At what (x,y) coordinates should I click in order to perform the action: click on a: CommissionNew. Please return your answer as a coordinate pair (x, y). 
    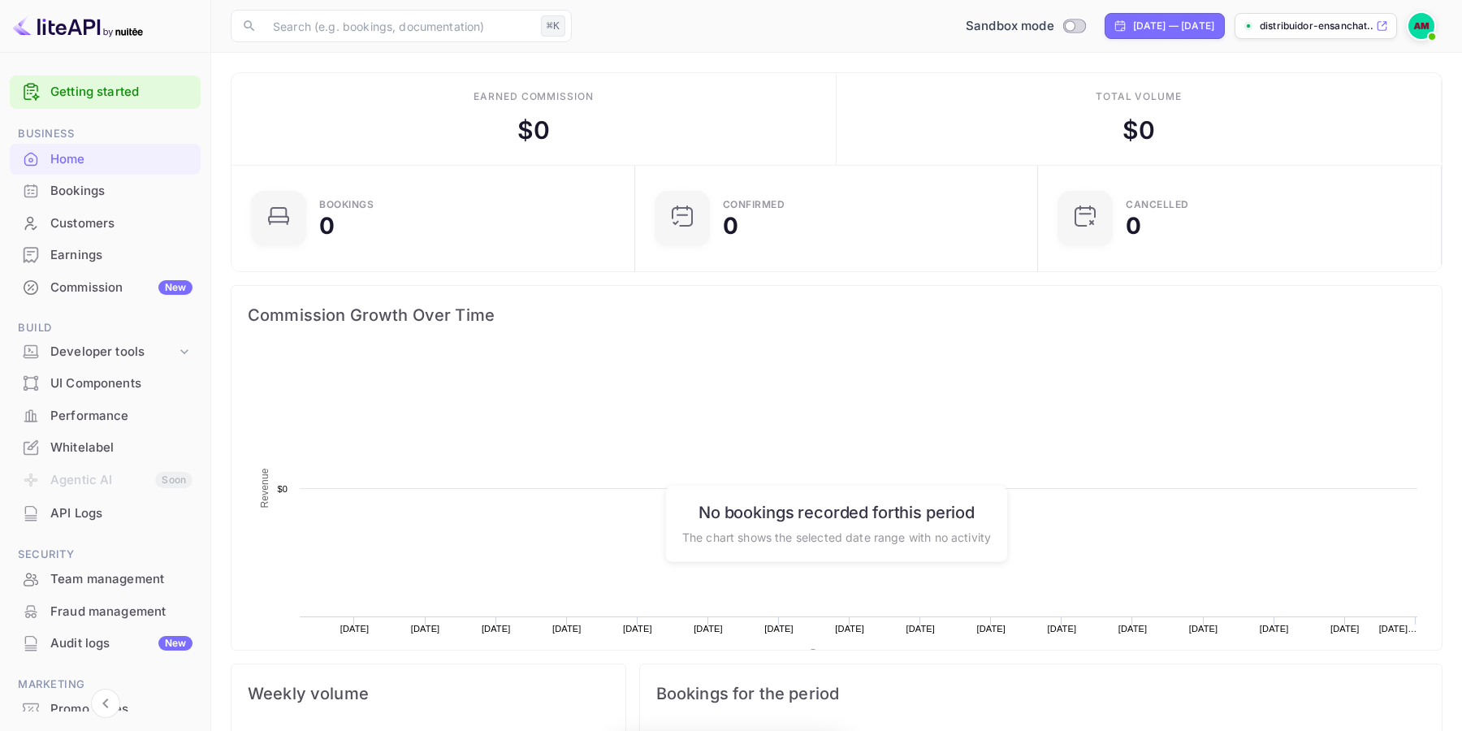
    Looking at the image, I should click on (105, 287).